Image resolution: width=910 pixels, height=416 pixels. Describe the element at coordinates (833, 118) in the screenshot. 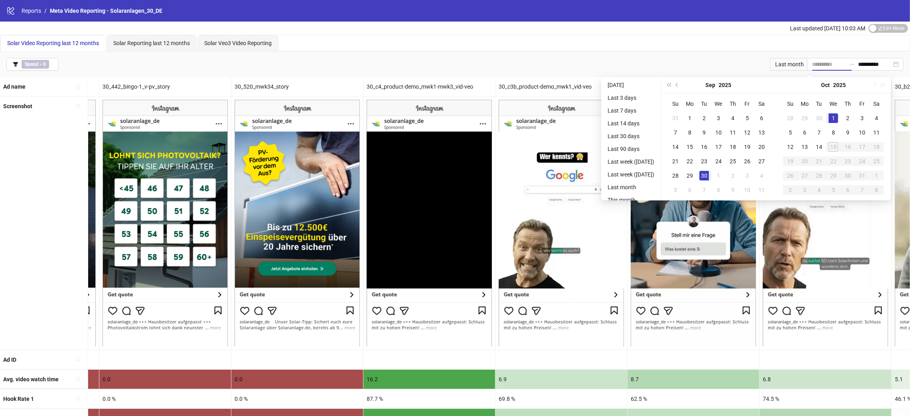

I see `td: 2025-10-01` at that location.